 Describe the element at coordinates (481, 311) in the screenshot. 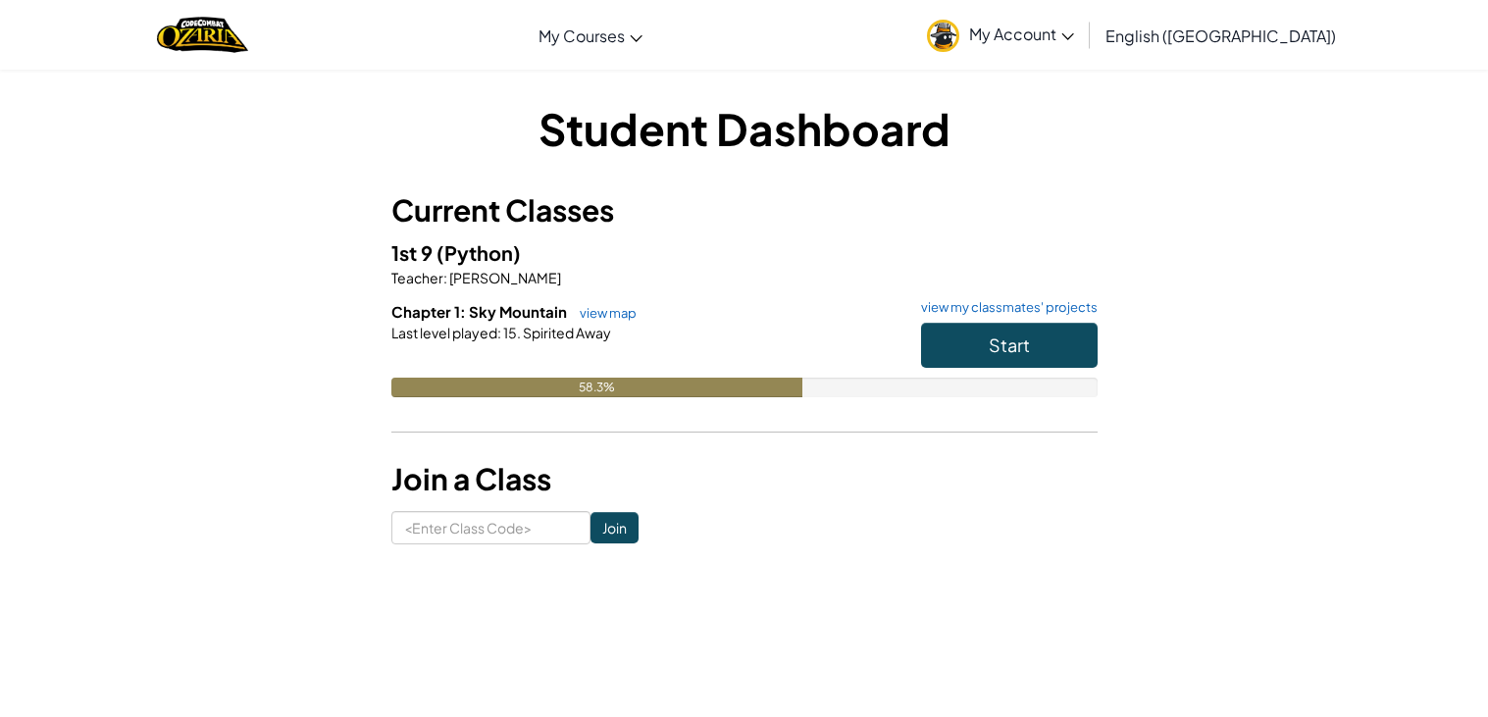

I see `span: Chapter 1: Sky Mountain` at that location.